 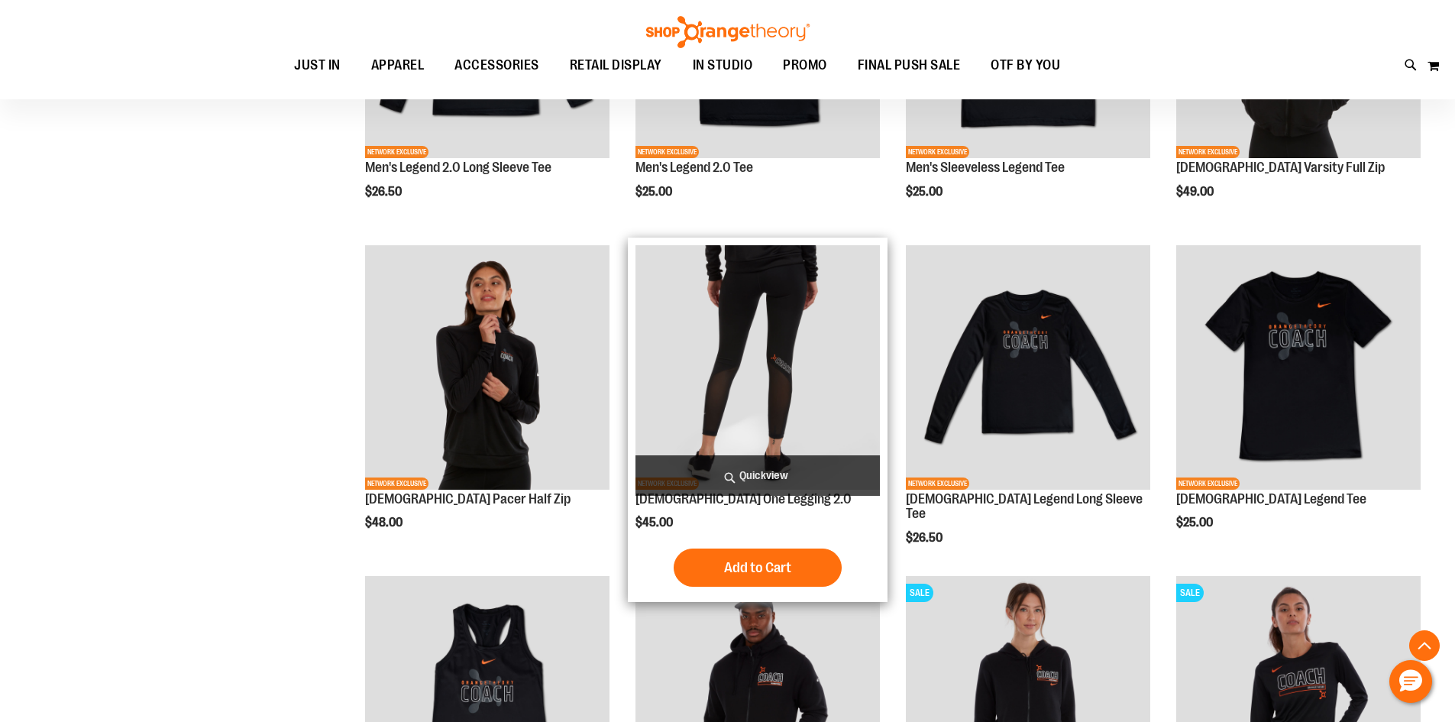 What do you see at coordinates (694, 167) in the screenshot?
I see `a: Men's Legend 2.0 Tee` at bounding box center [694, 167].